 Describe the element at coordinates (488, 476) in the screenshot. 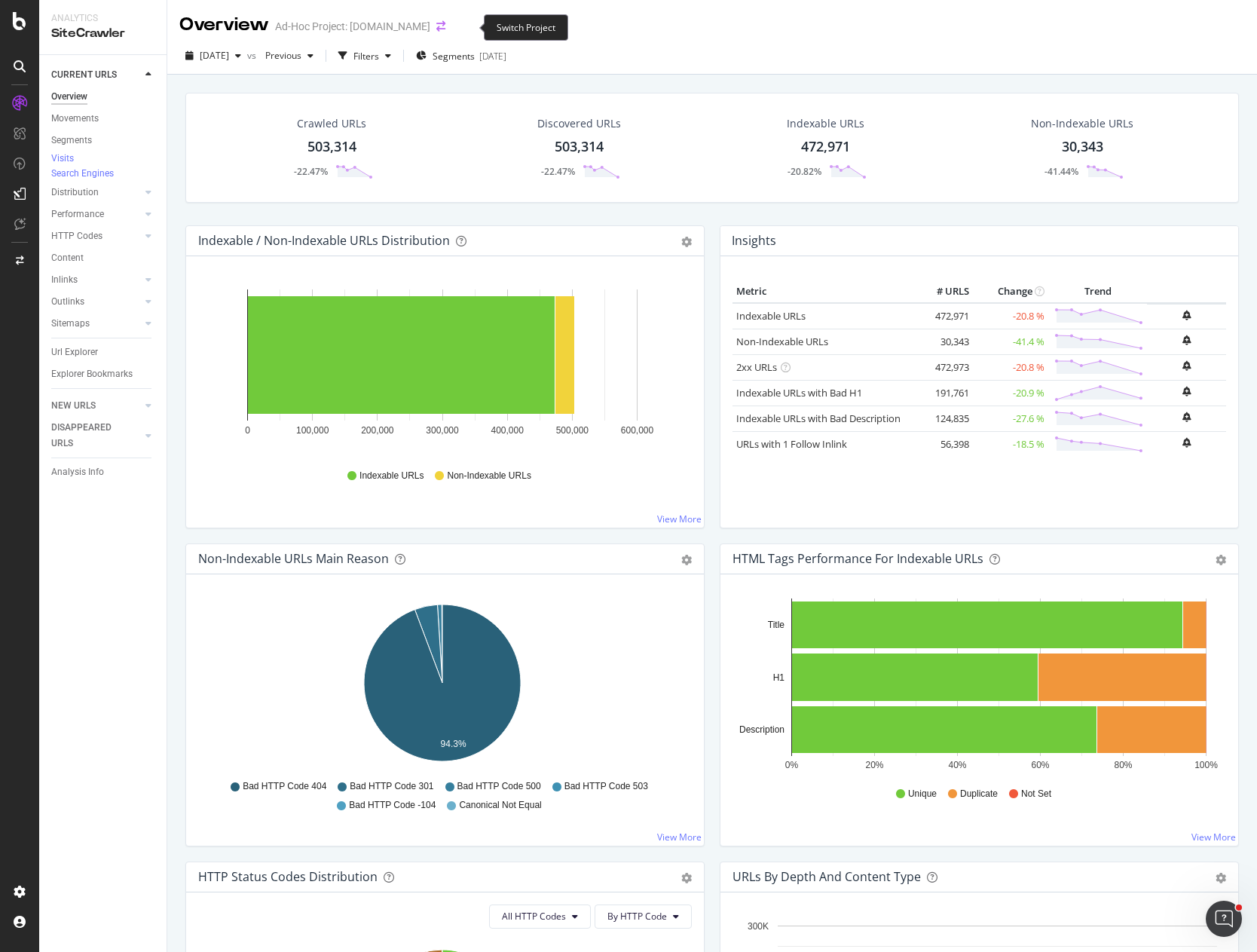

I see `span: Non-Indexable URLs` at that location.